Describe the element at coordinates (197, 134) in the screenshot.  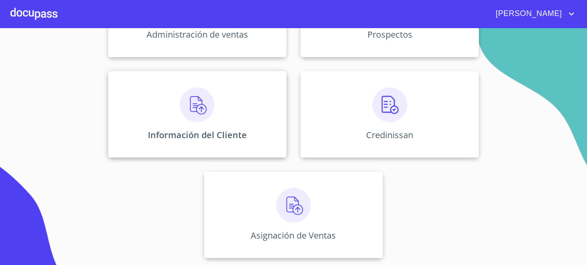
I see `p: Información del Cliente` at that location.